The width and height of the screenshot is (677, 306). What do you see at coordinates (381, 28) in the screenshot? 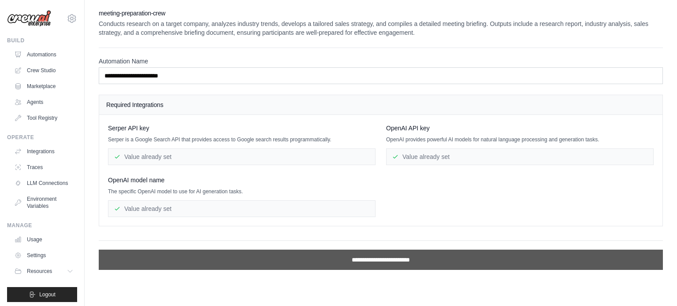
I see `p: Conducts research on a target company, analyzes industry trends, develops a tailored sales strate...` at bounding box center [381, 28].